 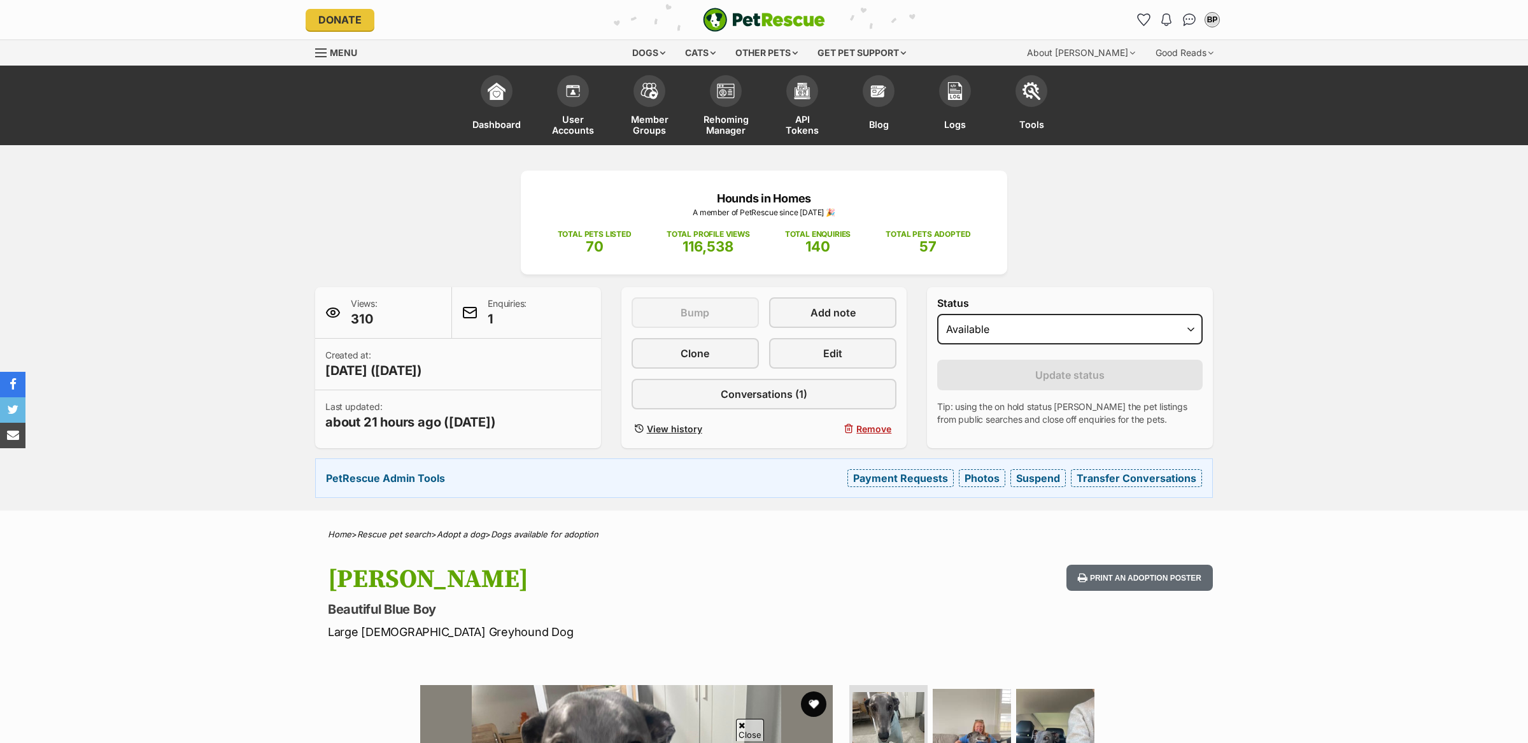 What do you see at coordinates (1212, 20) in the screenshot?
I see `button: My account` at bounding box center [1212, 20].